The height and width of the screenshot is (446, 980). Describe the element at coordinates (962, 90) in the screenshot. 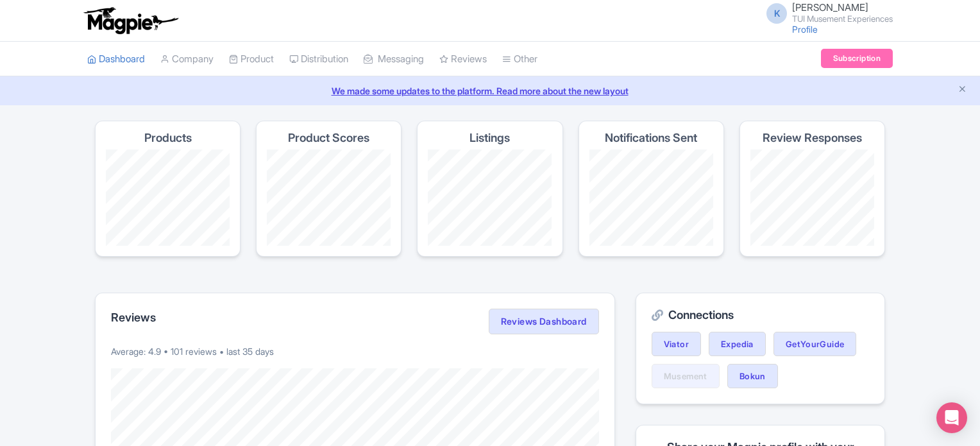

I see `button: Close announcement` at that location.